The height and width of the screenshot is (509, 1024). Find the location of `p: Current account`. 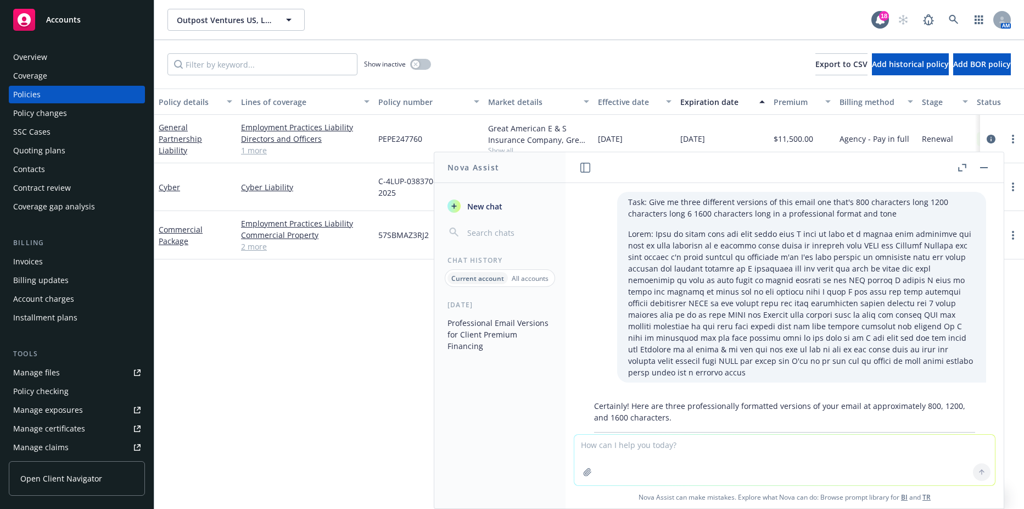

p: Current account is located at coordinates (478, 278).